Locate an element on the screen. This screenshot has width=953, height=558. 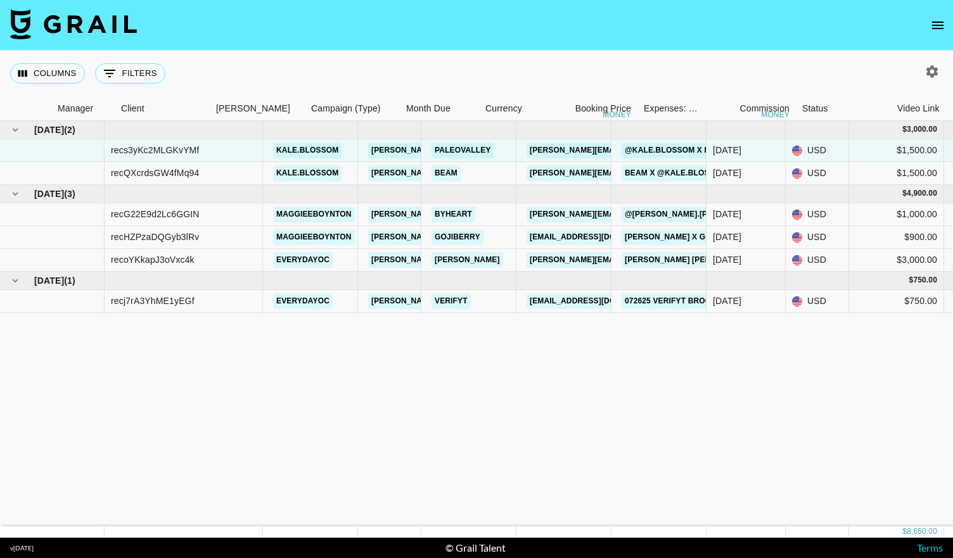
a: Beam is located at coordinates (446, 173).